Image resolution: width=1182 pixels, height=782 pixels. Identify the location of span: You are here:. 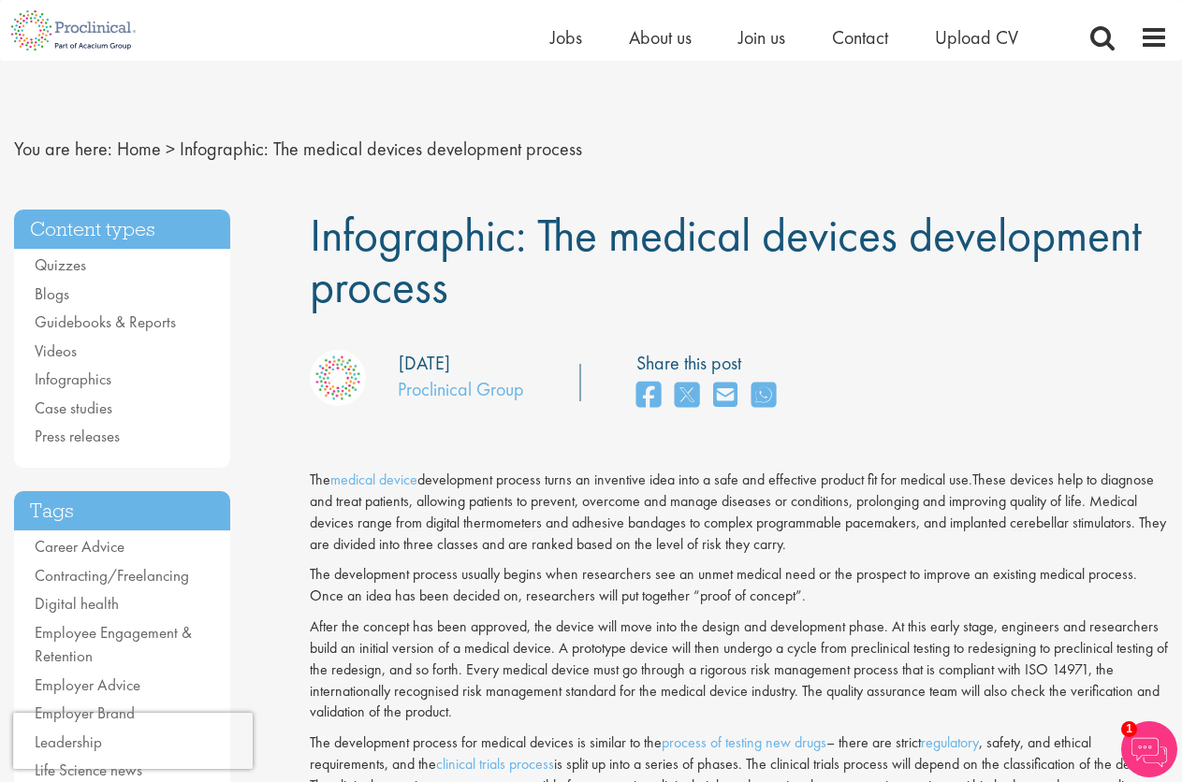
(63, 149).